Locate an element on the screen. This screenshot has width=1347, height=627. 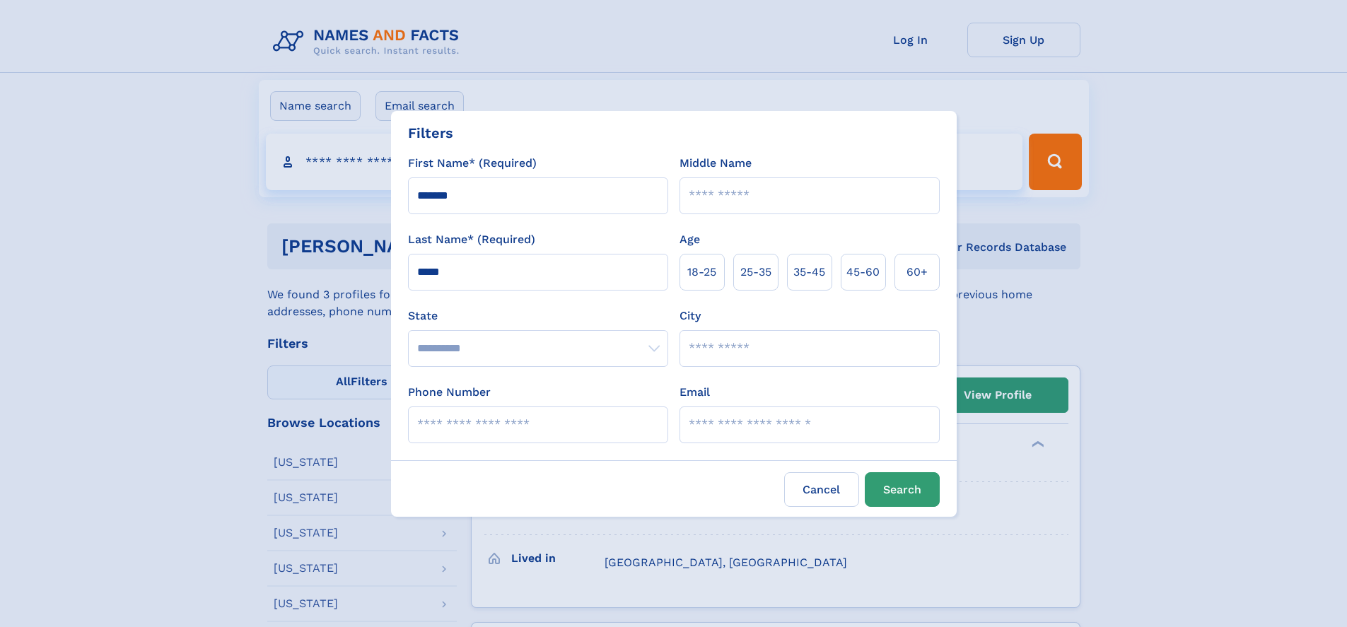
button: Search is located at coordinates (902, 489).